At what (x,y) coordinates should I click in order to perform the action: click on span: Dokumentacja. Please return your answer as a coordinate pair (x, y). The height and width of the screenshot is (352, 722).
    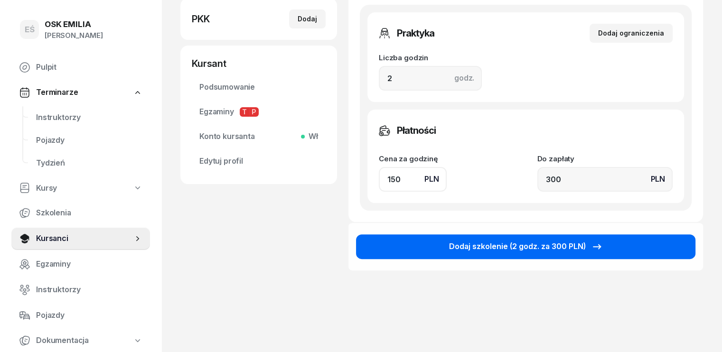
    Looking at the image, I should click on (62, 341).